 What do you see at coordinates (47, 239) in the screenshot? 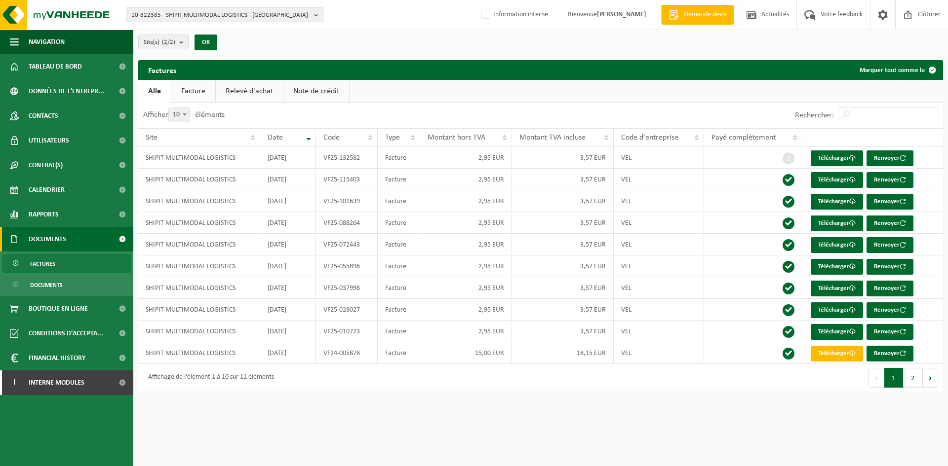
I see `span: Documents` at bounding box center [47, 239].